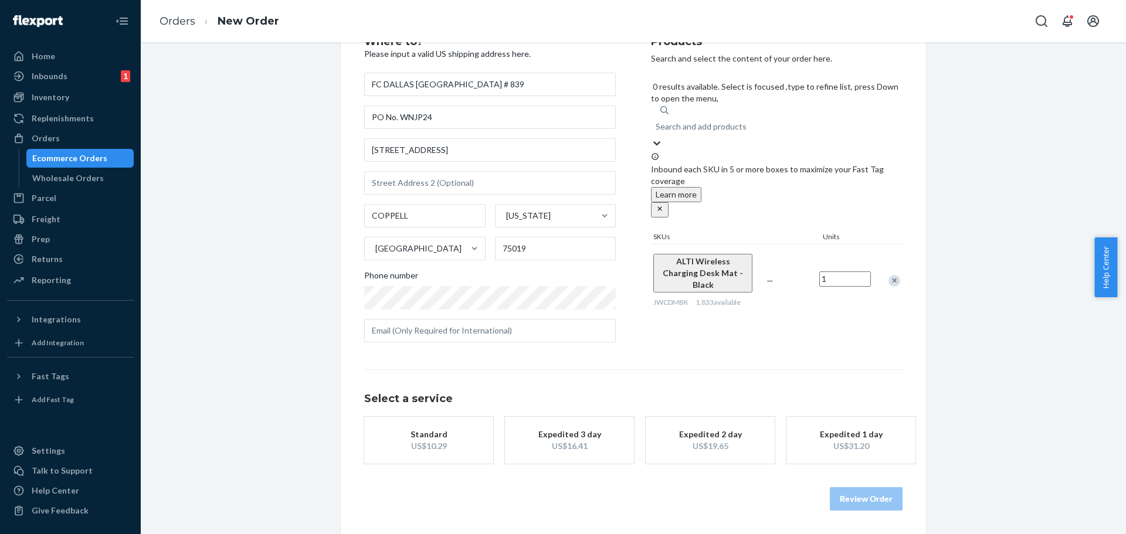 Image resolution: width=1126 pixels, height=534 pixels. I want to click on div: SKUs, so click(736, 238).